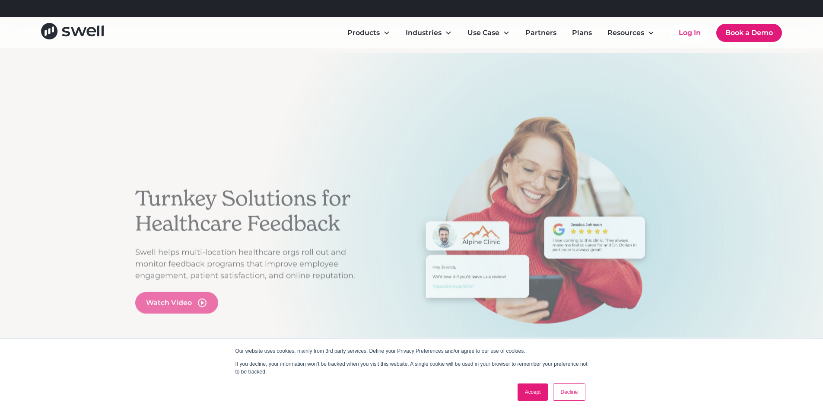  What do you see at coordinates (533, 249) in the screenshot?
I see `div: carousel` at bounding box center [533, 249].